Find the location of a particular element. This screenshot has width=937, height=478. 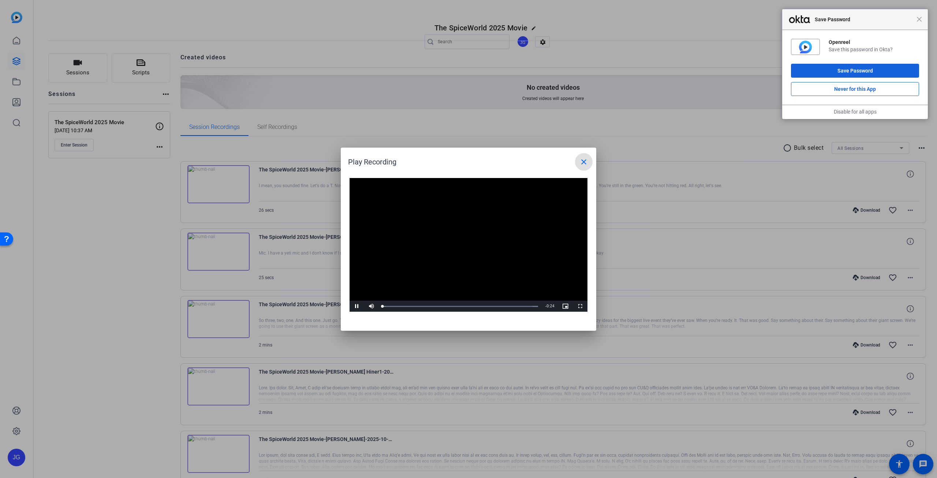

a: Disable for all apps is located at coordinates (855, 112).